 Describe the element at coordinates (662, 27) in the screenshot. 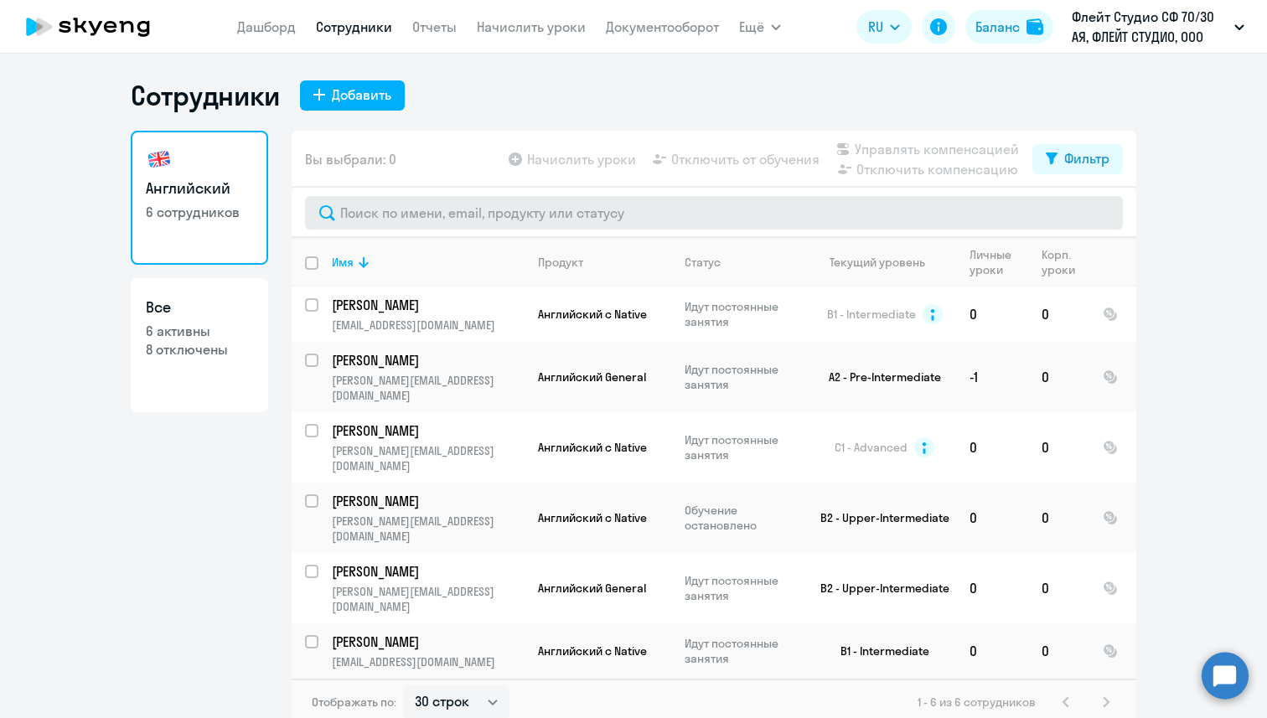

I see `a: Документооборот` at that location.